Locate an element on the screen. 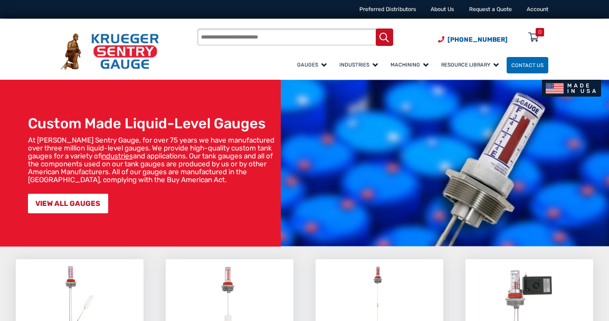 The width and height of the screenshot is (609, 321). a: About Us is located at coordinates (442, 9).